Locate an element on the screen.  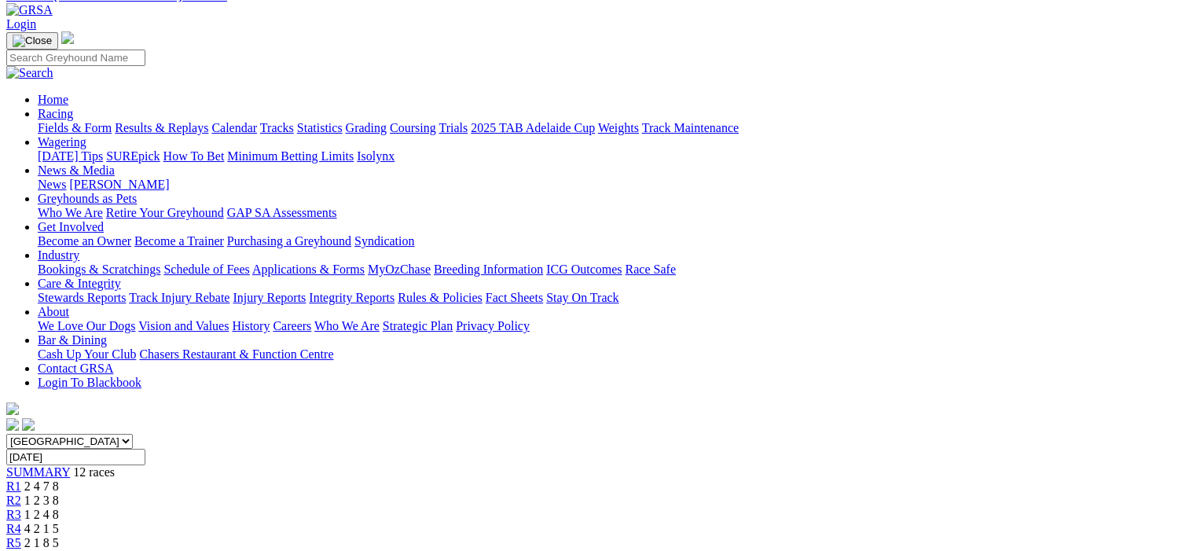
a: Breeding Information is located at coordinates (488, 269).